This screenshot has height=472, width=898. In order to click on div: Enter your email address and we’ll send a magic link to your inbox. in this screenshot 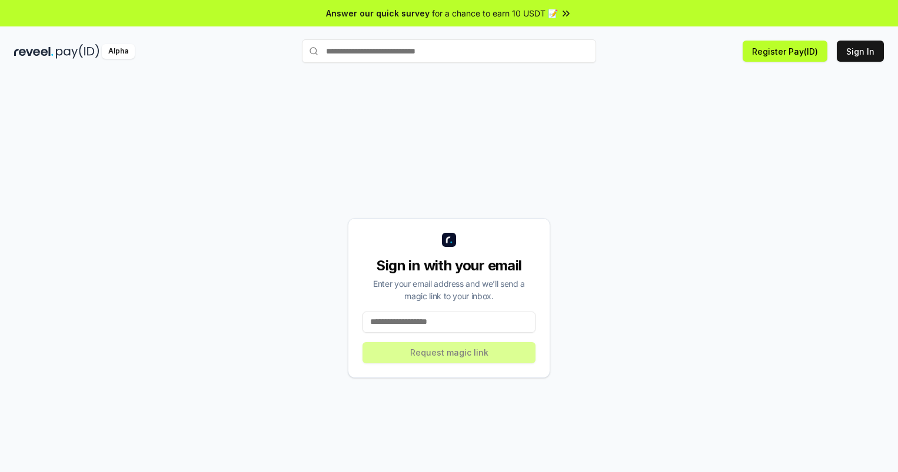, I will do `click(449, 290)`.